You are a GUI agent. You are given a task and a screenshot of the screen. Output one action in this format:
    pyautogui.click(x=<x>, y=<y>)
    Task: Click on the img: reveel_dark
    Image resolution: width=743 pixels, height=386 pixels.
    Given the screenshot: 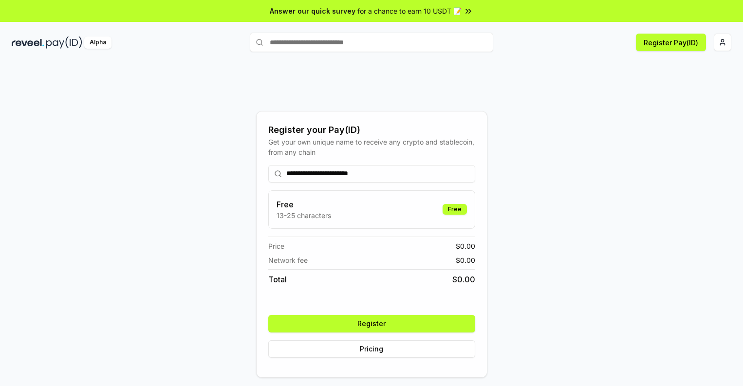 What is the action you would take?
    pyautogui.click(x=28, y=42)
    